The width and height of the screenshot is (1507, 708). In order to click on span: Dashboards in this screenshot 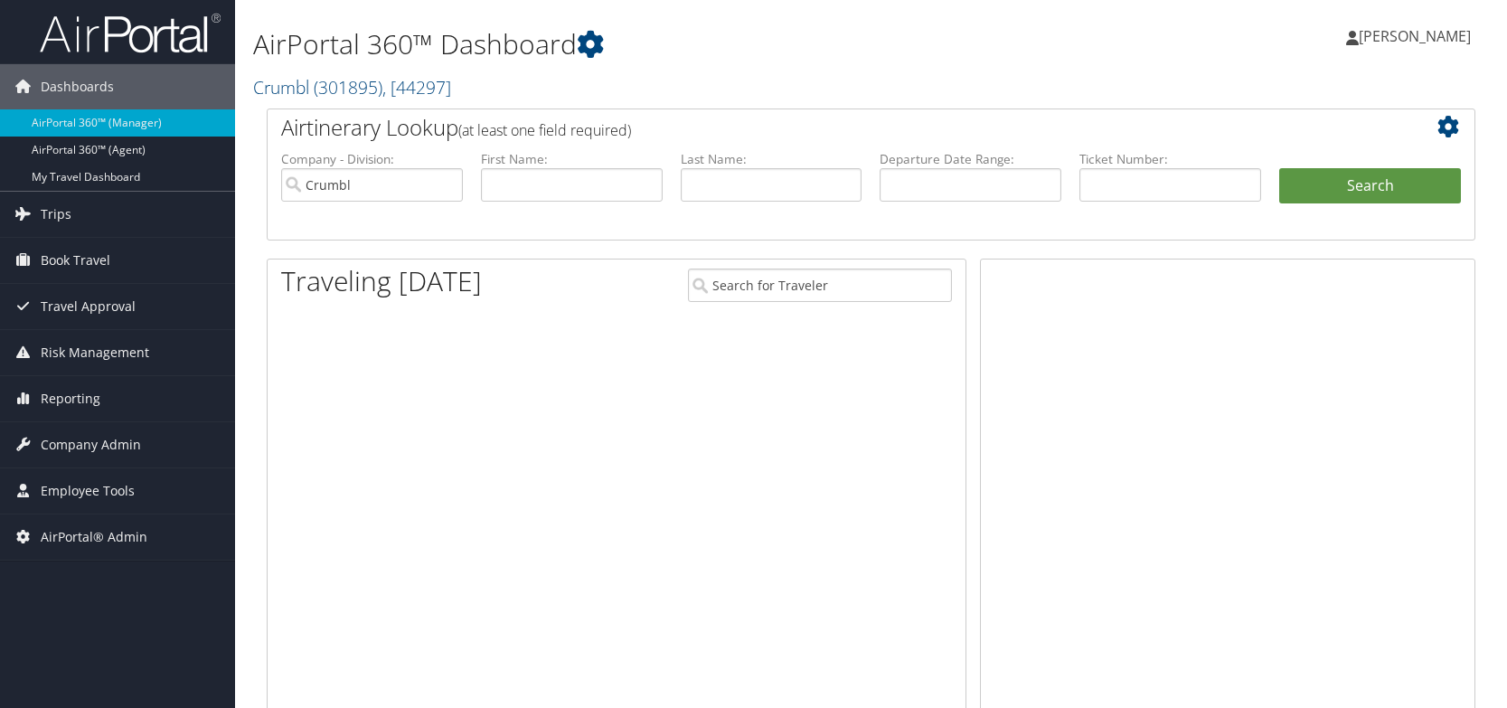, I will do `click(77, 87)`.